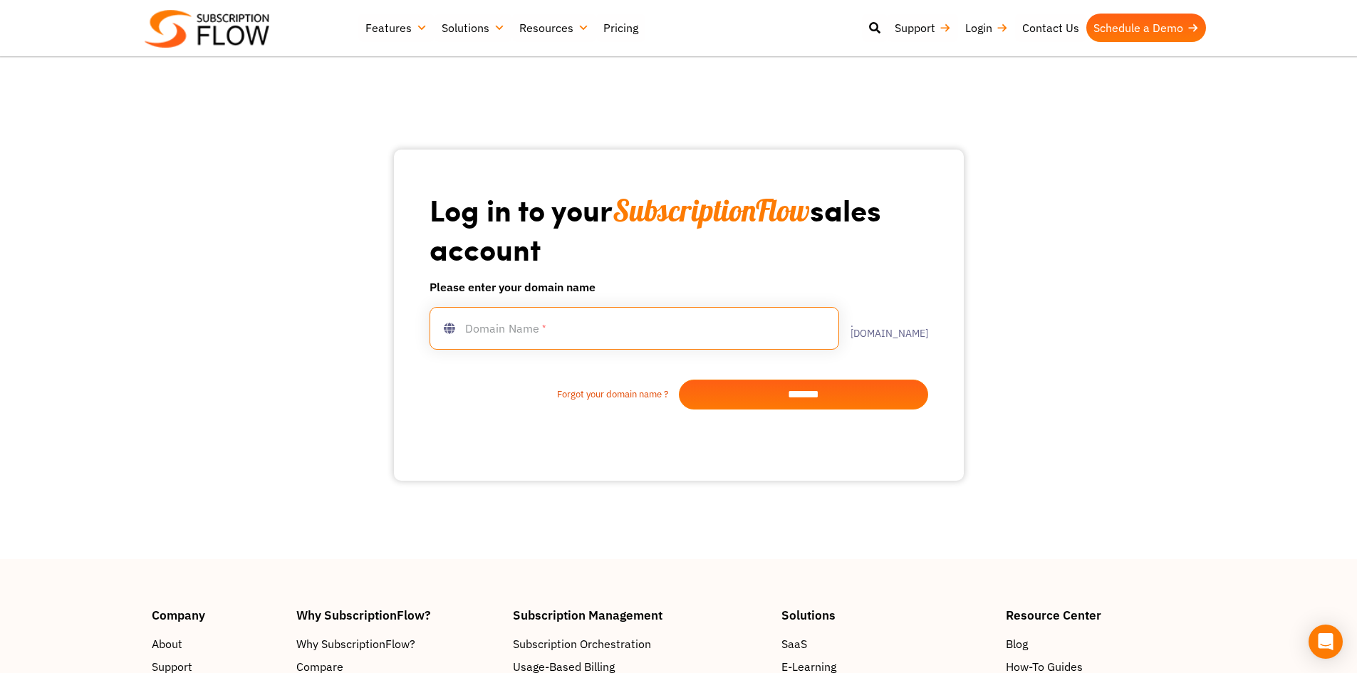 The image size is (1357, 673). What do you see at coordinates (554, 395) in the screenshot?
I see `a: Forgot your domain name ?` at bounding box center [554, 395].